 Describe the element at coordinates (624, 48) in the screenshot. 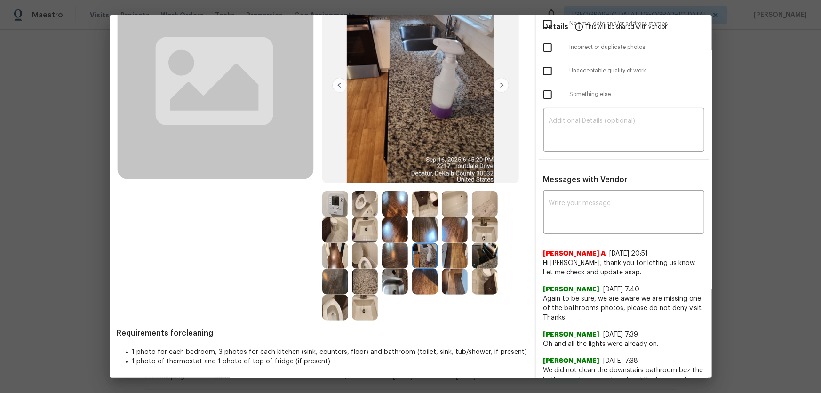

I see `div: Incorrect or duplicate photos` at that location.